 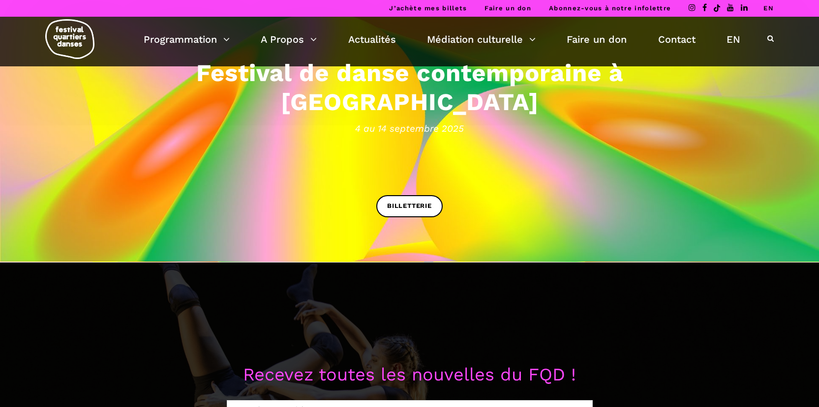 I want to click on span: 4 au 14 septembre 2025, so click(x=410, y=128).